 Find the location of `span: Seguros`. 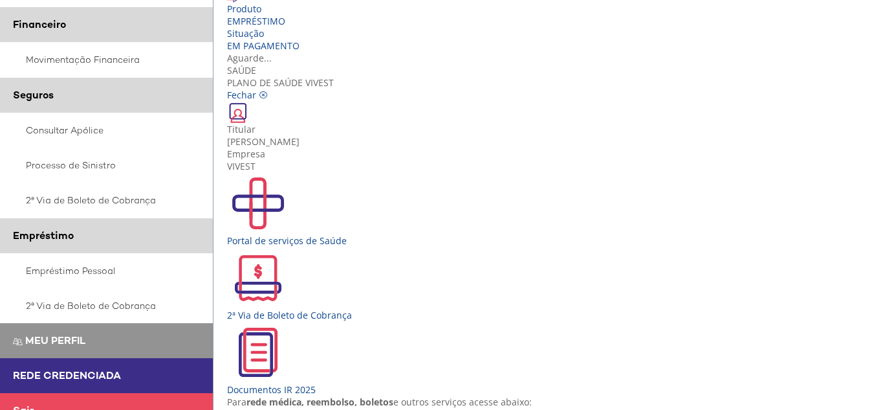

span: Seguros is located at coordinates (33, 95).